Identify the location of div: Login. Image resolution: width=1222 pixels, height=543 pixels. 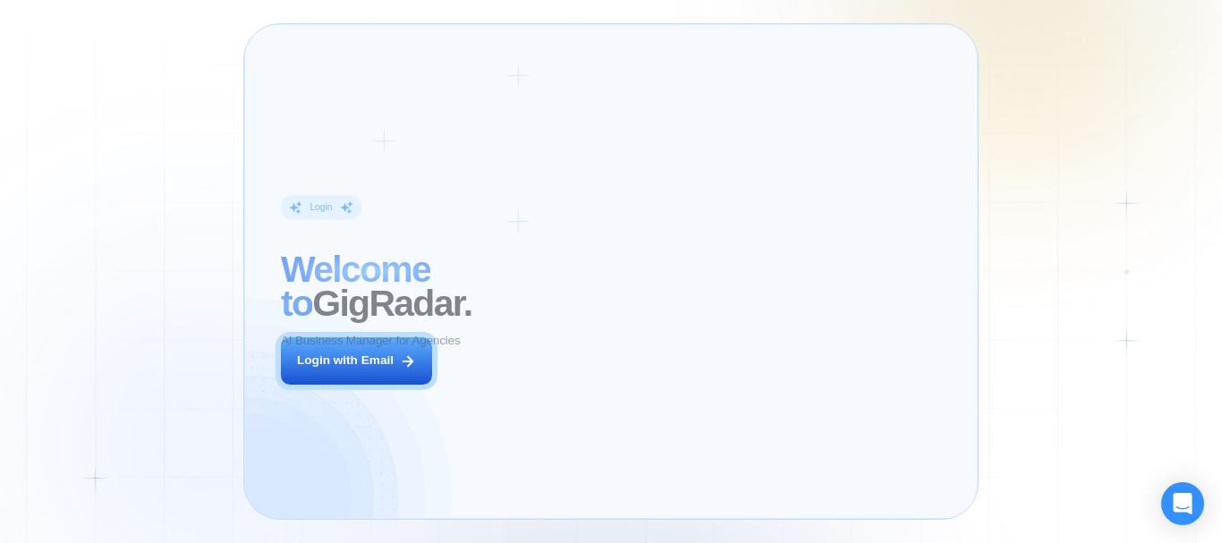
(320, 208).